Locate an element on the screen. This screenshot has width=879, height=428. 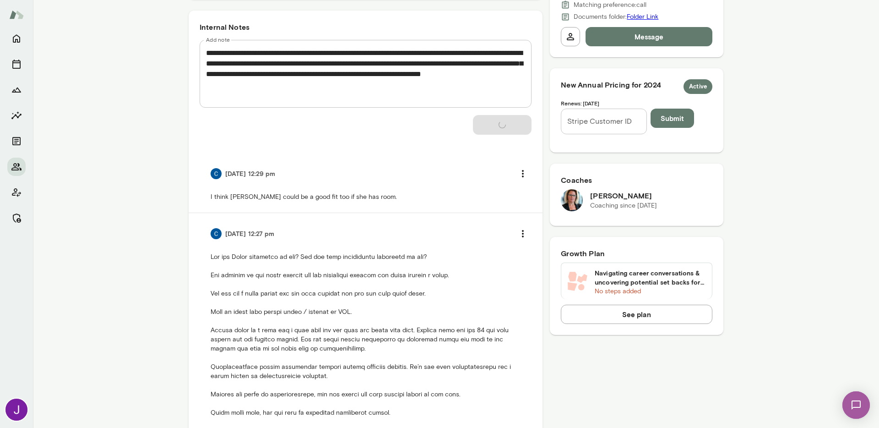
label: Add note is located at coordinates (218, 39).